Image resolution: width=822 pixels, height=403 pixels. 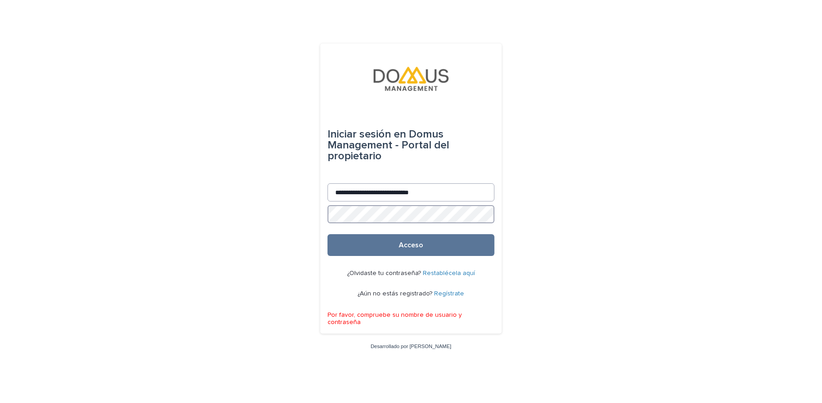 I want to click on font: ¿Aún no estás registrado?, so click(x=395, y=294).